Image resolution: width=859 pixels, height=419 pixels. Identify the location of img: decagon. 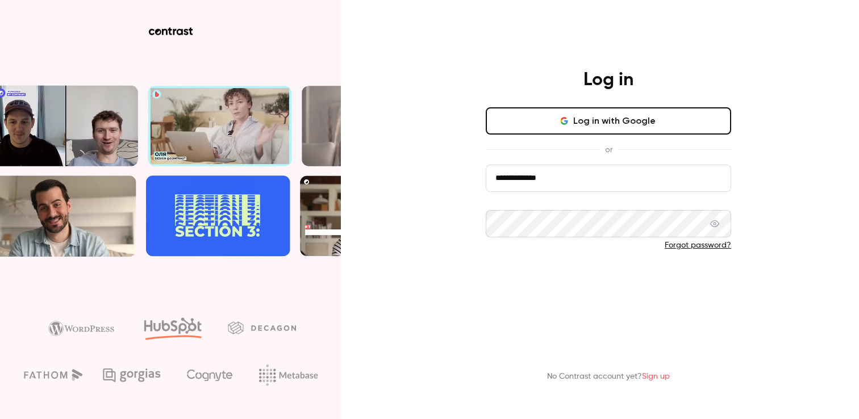
(262, 328).